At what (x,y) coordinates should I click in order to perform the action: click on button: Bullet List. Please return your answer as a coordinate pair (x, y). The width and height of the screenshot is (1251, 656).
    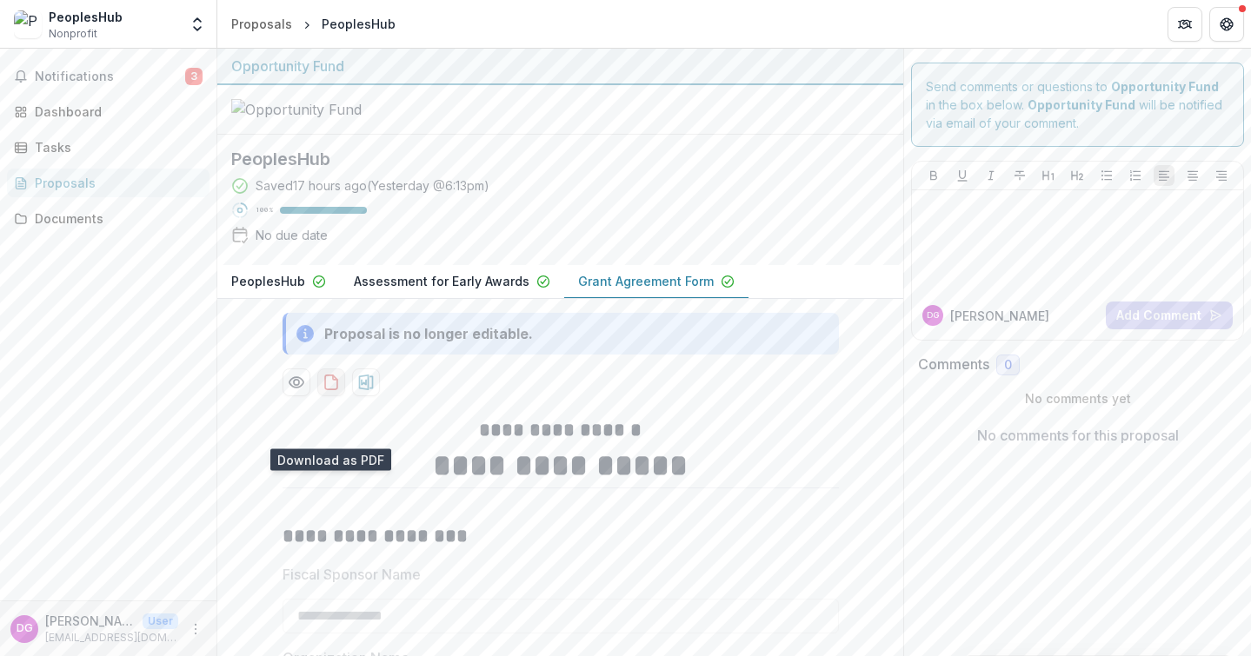
    Looking at the image, I should click on (1107, 176).